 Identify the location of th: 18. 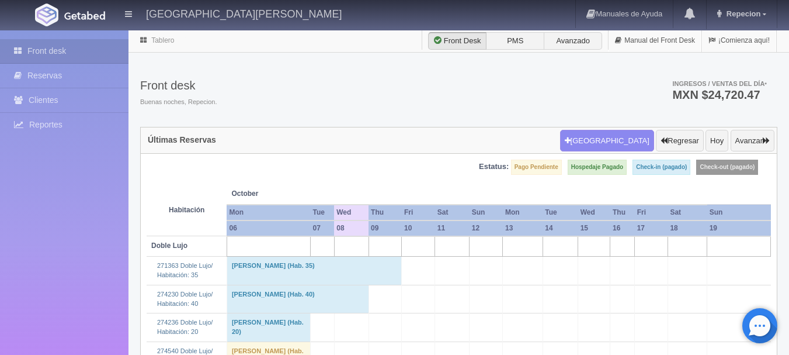
(687, 228).